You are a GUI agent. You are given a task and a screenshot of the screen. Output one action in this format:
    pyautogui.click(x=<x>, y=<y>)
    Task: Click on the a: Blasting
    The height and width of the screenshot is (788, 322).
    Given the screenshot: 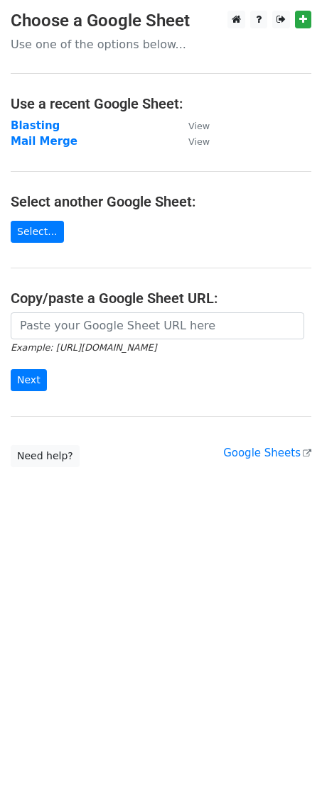 What is the action you would take?
    pyautogui.click(x=35, y=126)
    